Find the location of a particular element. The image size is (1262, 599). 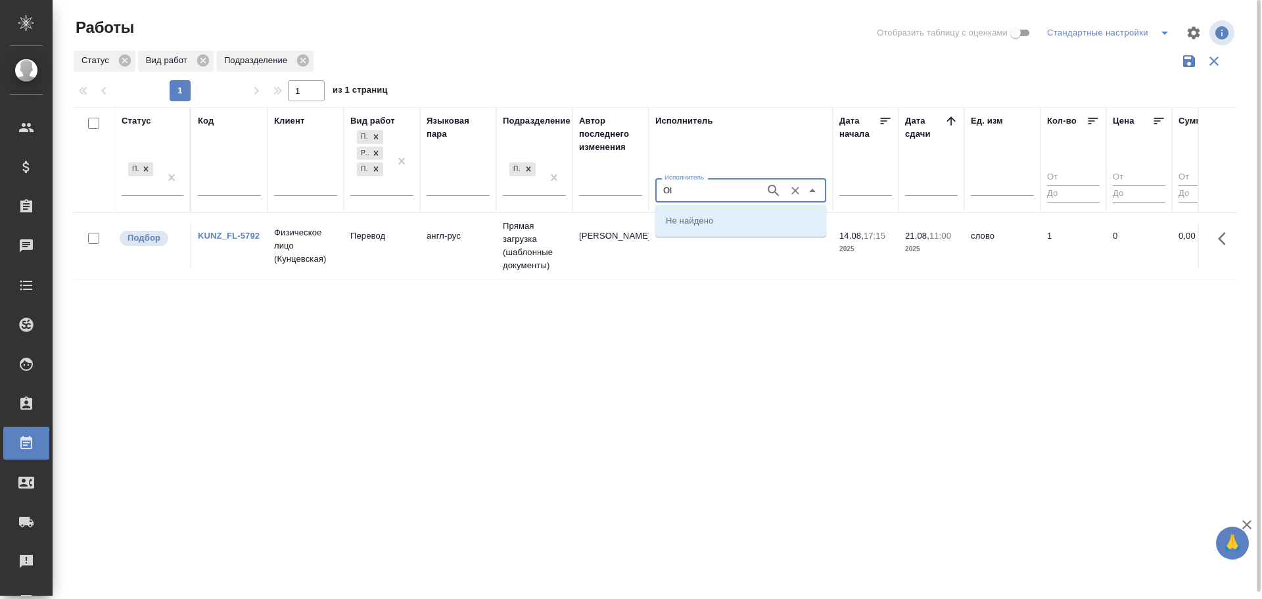

td: Прямая загрузка (шаблонные документы) is located at coordinates (534, 246).